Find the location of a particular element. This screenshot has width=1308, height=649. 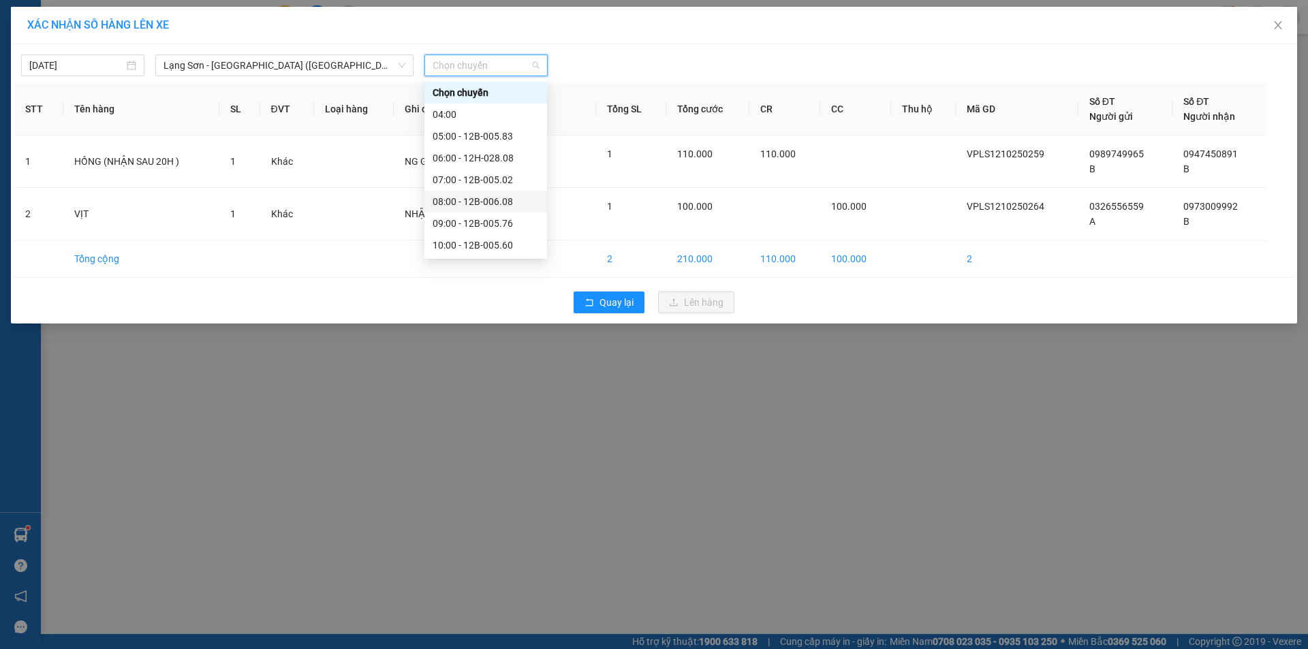

span: NHẬN TT is located at coordinates (424, 214).